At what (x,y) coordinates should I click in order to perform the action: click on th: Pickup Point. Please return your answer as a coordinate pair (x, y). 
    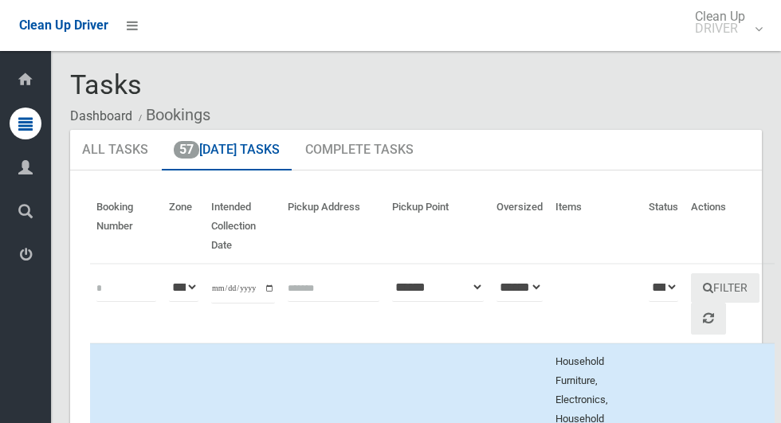
    Looking at the image, I should click on (437, 226).